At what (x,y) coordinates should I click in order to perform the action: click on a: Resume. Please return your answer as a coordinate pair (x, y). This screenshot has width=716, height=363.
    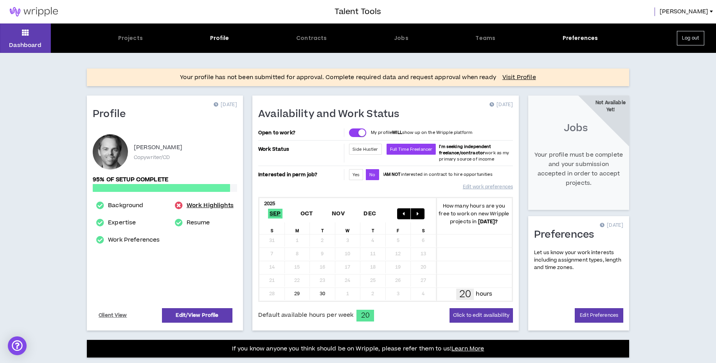
    Looking at the image, I should click on (198, 223).